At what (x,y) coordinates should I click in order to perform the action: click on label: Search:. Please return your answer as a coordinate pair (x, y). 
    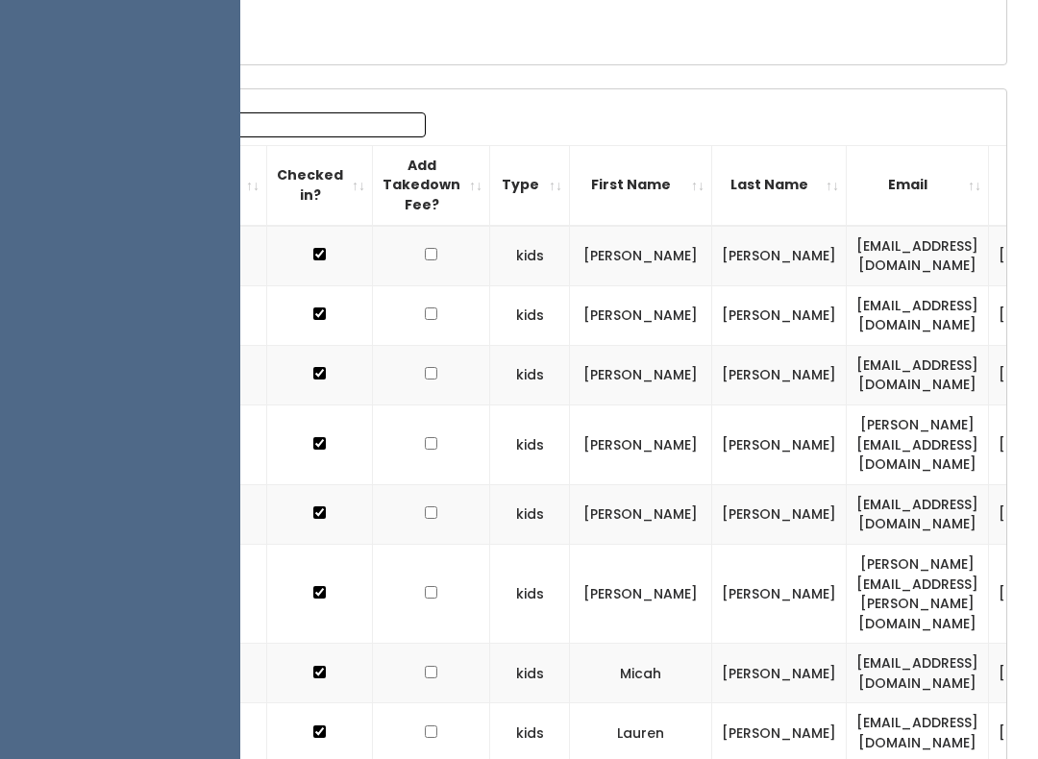
    Looking at the image, I should click on (268, 125).